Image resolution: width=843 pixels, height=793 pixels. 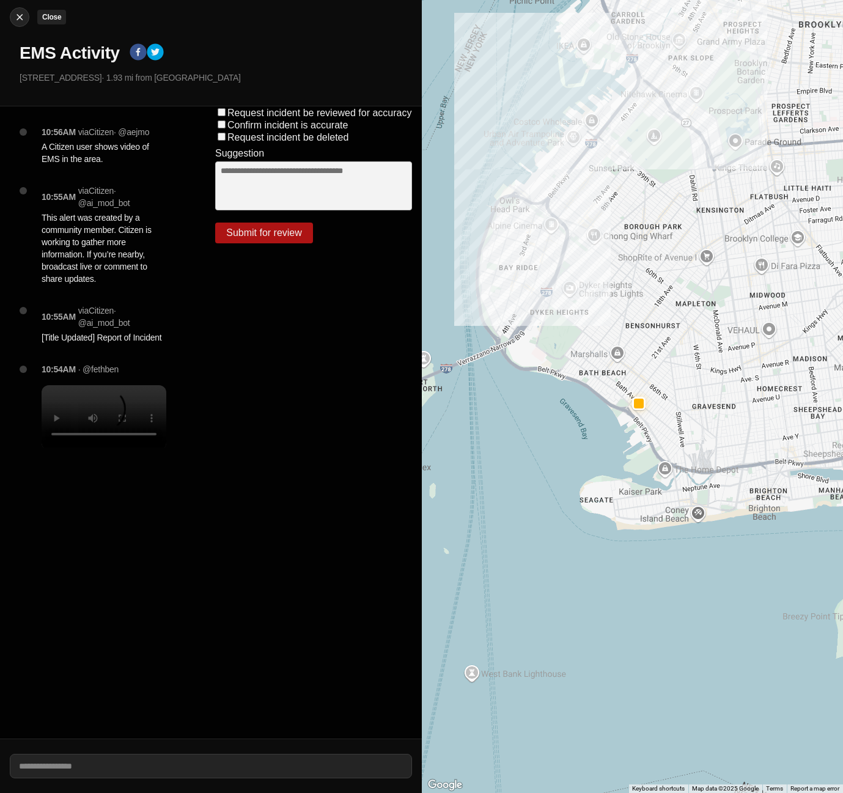 I want to click on button: Keyboard shortcuts, so click(x=658, y=789).